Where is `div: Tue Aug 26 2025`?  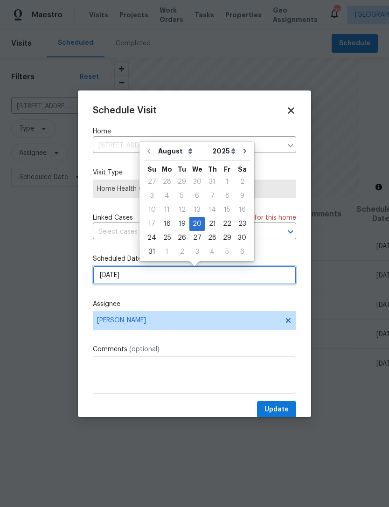
div: Tue Aug 26 2025 is located at coordinates (182, 238).